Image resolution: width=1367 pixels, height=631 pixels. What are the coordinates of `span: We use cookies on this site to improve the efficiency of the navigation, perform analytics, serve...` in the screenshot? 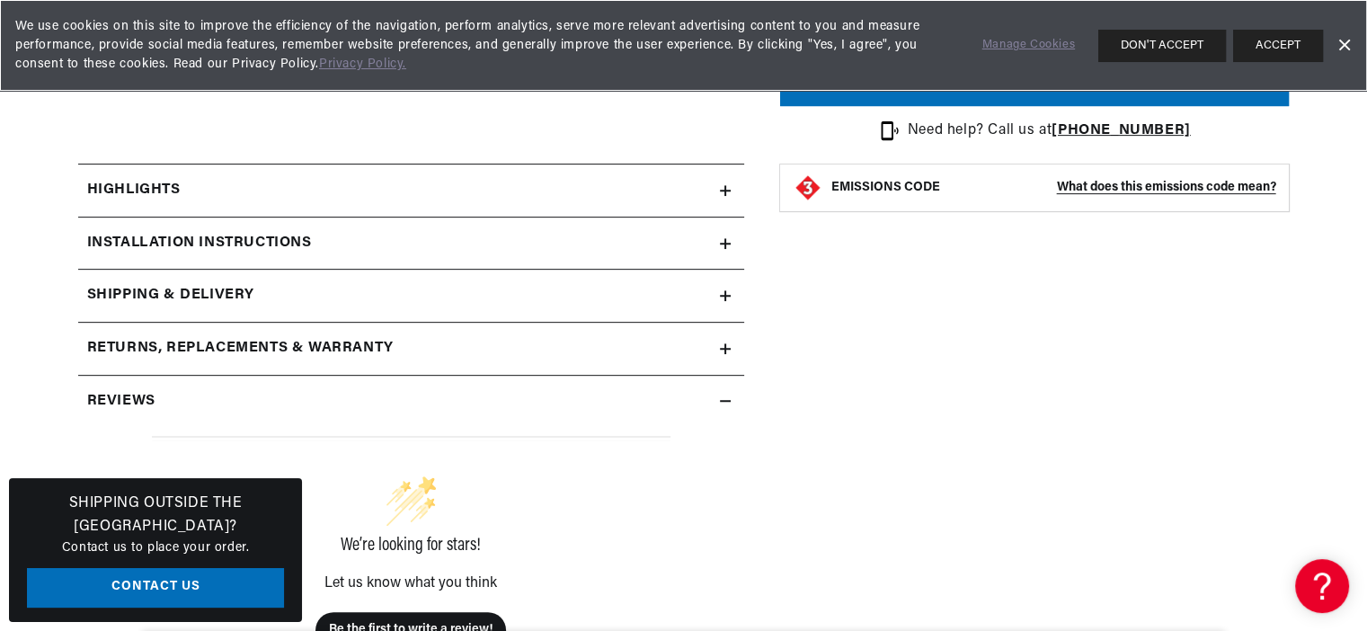 It's located at (486, 45).